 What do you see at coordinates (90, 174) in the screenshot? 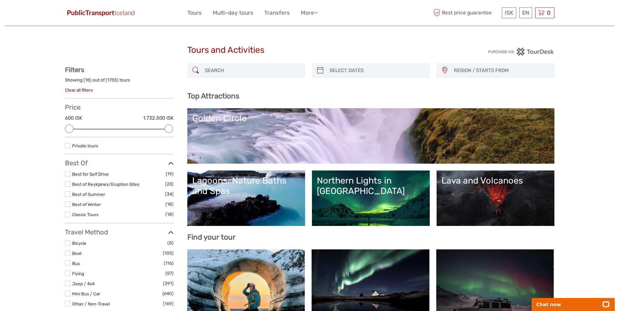
I see `a: Best for Self Drive` at bounding box center [90, 174].